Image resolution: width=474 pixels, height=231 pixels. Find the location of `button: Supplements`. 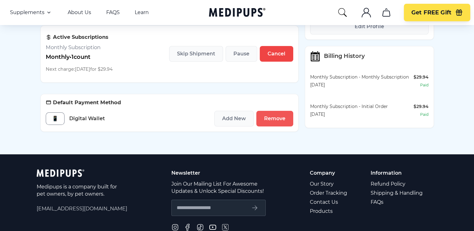

button: Supplements is located at coordinates (31, 13).